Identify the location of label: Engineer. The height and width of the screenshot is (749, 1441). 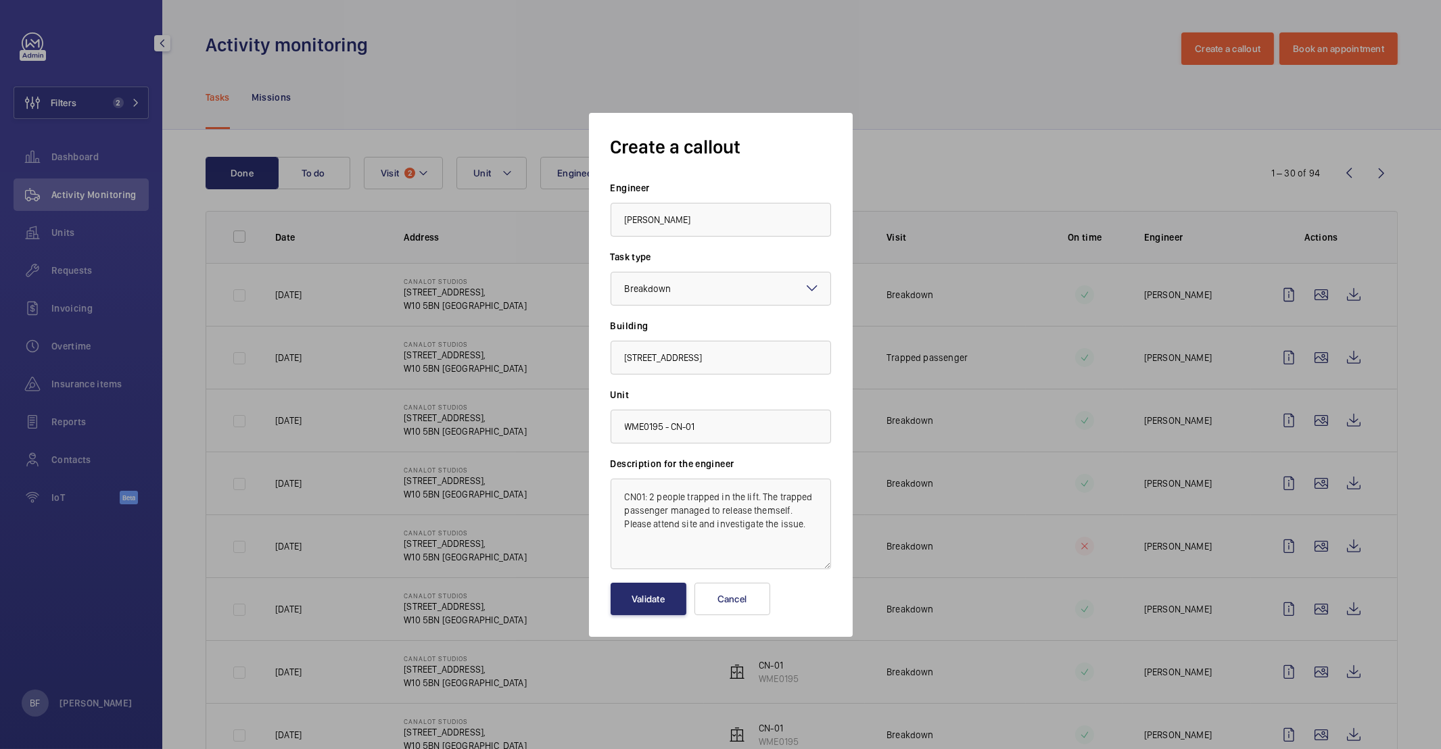
(721, 188).